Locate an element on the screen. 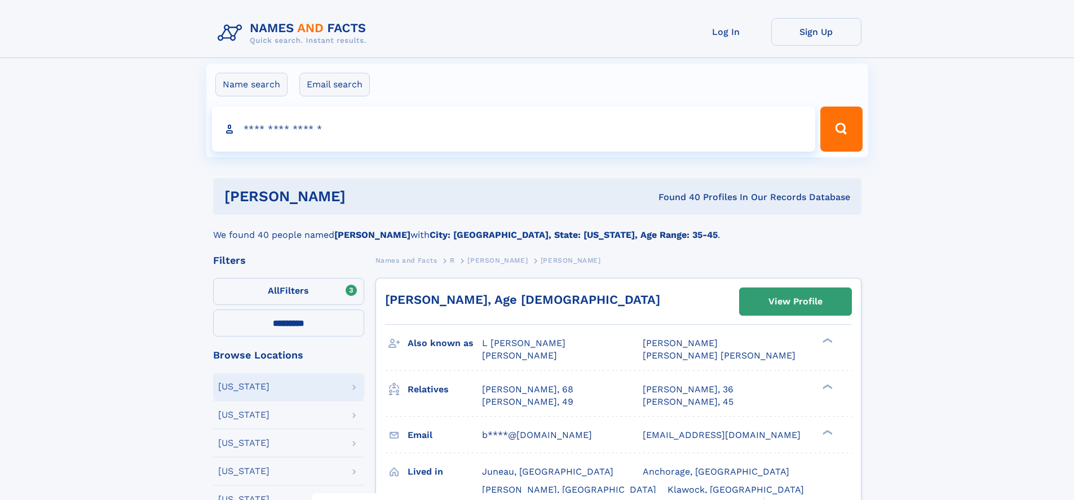  a: Sign Up is located at coordinates (816, 32).